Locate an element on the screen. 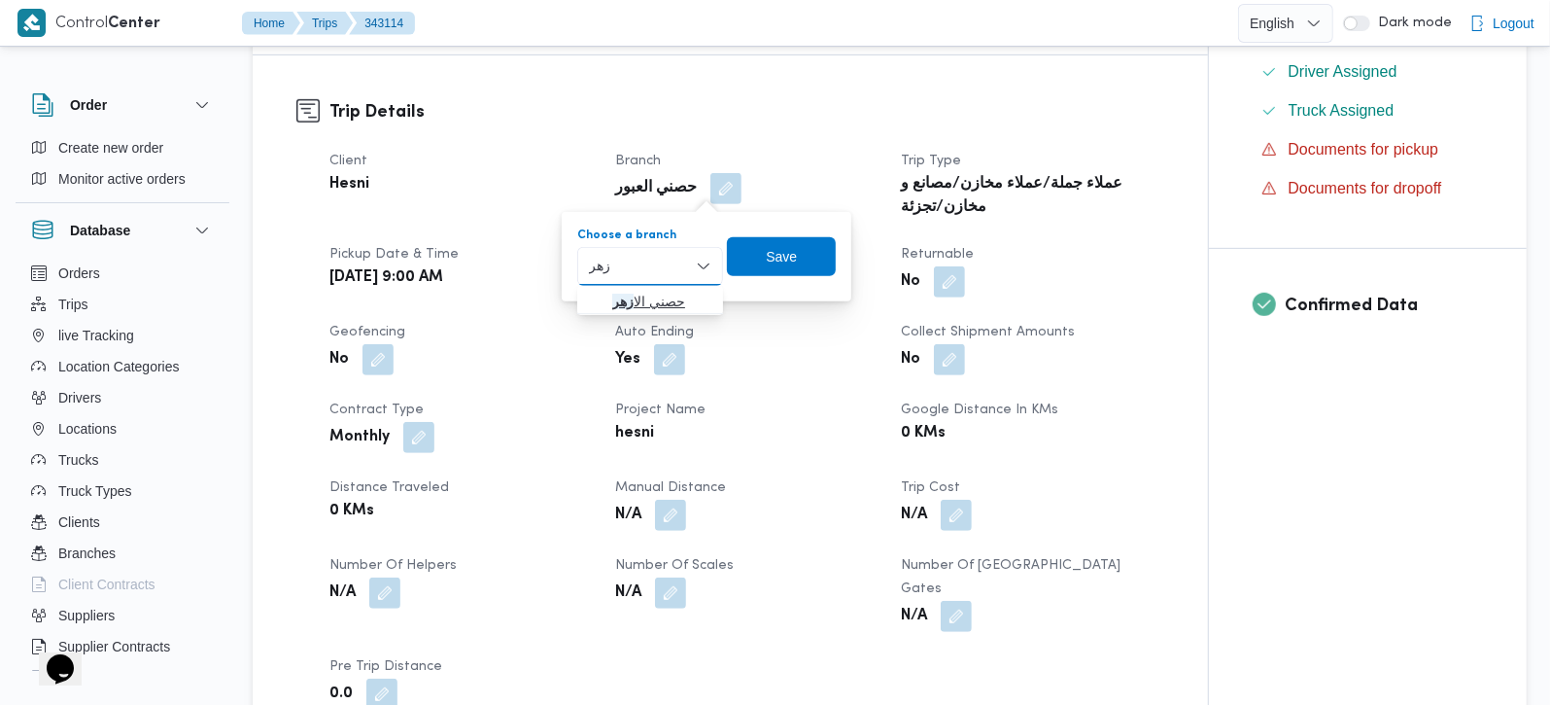 Image resolution: width=1550 pixels, height=705 pixels. button: Location Categories is located at coordinates (122, 366).